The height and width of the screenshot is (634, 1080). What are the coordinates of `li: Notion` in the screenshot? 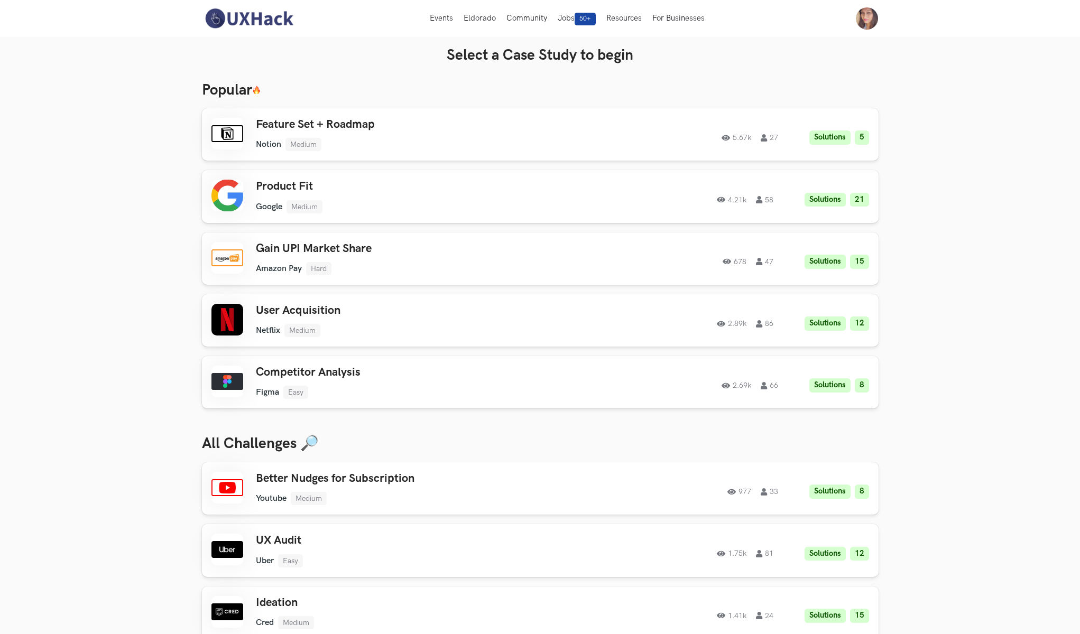 It's located at (268, 144).